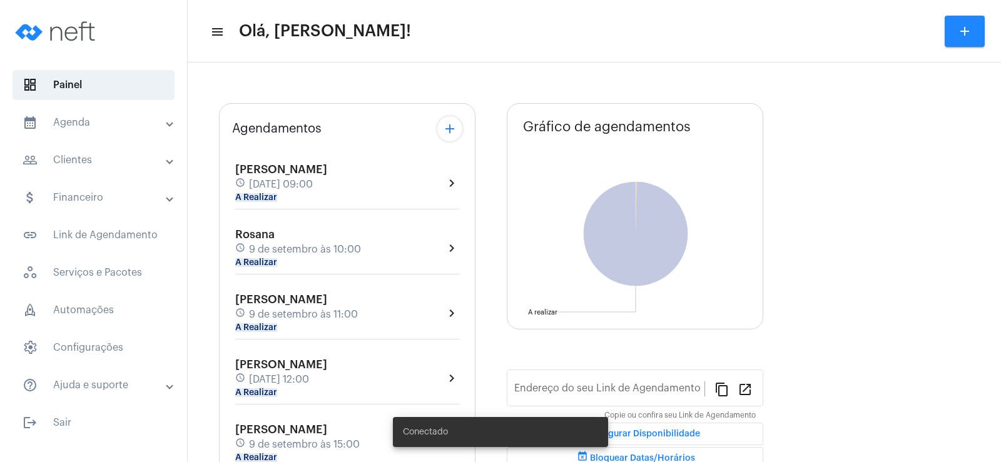 The image size is (1001, 462). I want to click on span: Painel, so click(93, 85).